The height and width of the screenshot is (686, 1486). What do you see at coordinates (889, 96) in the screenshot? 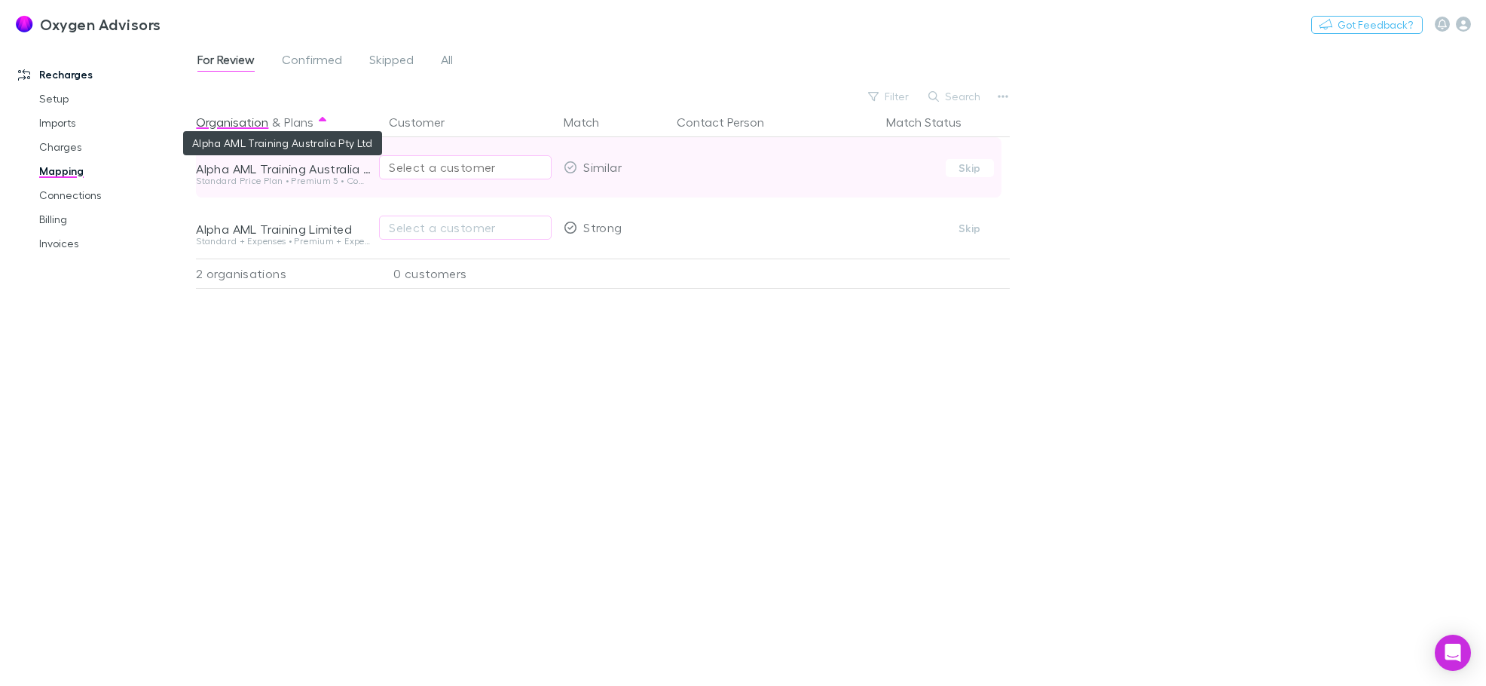
I see `button: Filter` at bounding box center [889, 96].